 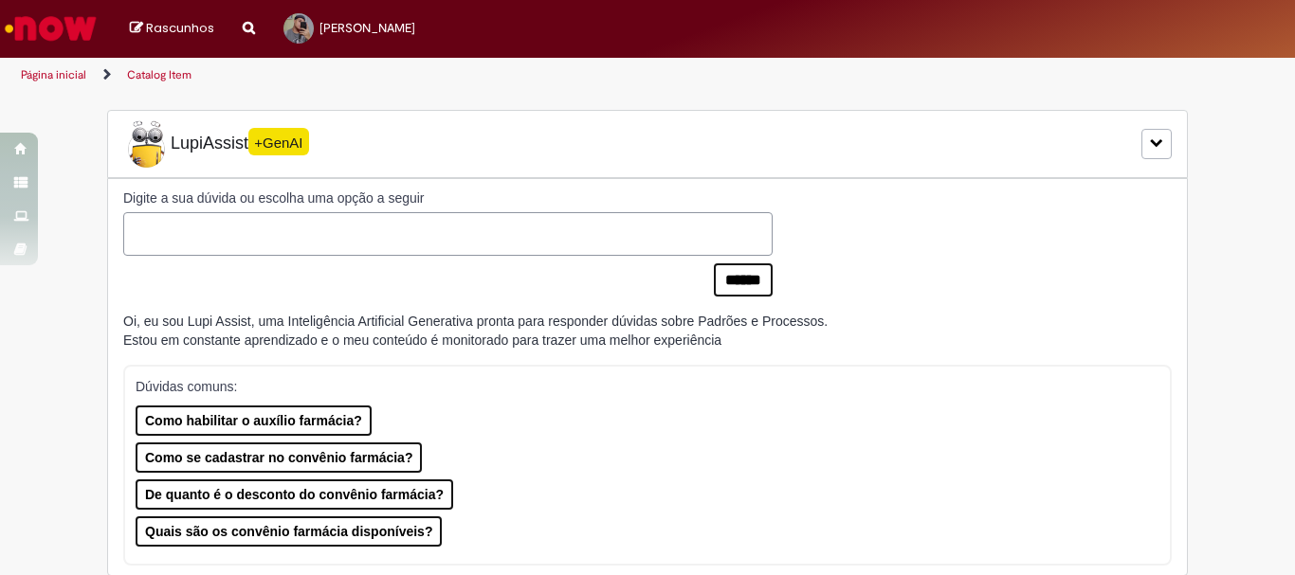 What do you see at coordinates (647, 144) in the screenshot?
I see `div: LupiLupiAssist+GenAI` at bounding box center [647, 144].